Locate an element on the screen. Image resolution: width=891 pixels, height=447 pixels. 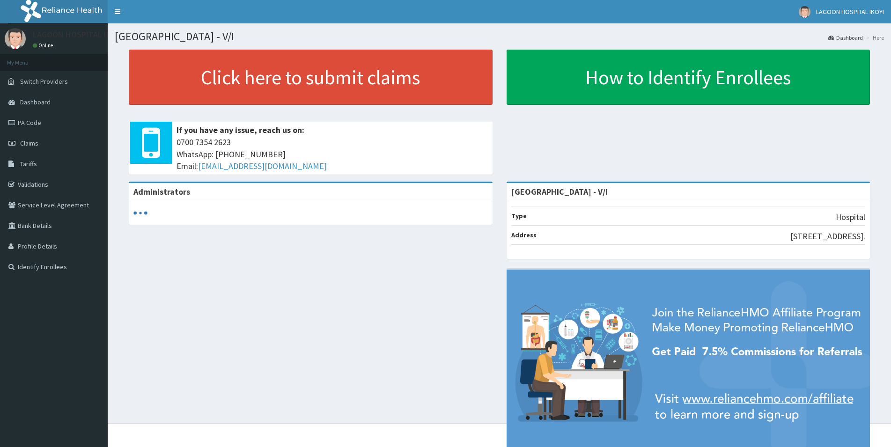
b: Address is located at coordinates (524, 235).